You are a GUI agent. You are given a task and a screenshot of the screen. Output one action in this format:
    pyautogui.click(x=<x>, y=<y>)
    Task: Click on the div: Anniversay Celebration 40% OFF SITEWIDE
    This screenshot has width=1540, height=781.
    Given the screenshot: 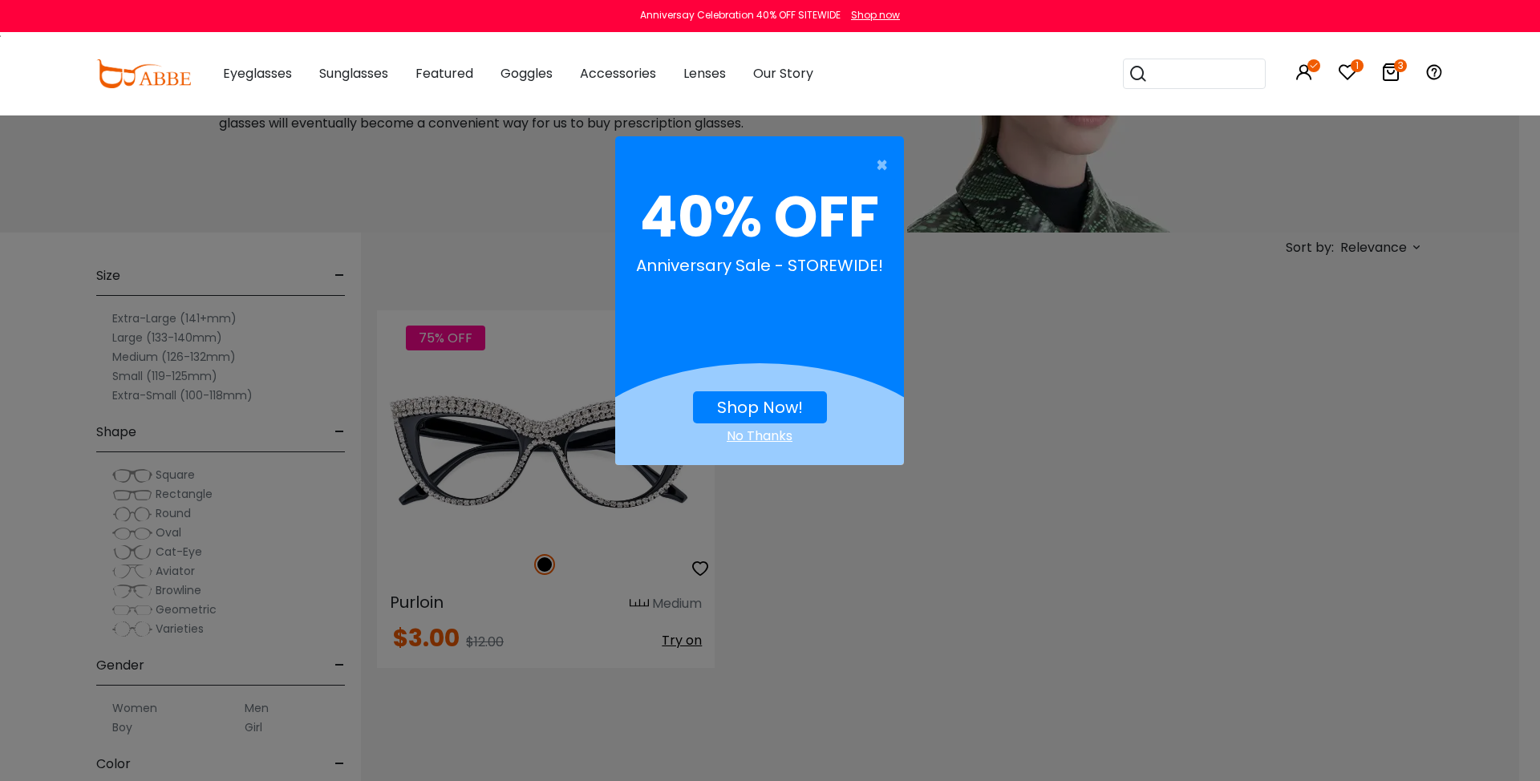 What is the action you would take?
    pyautogui.click(x=740, y=15)
    